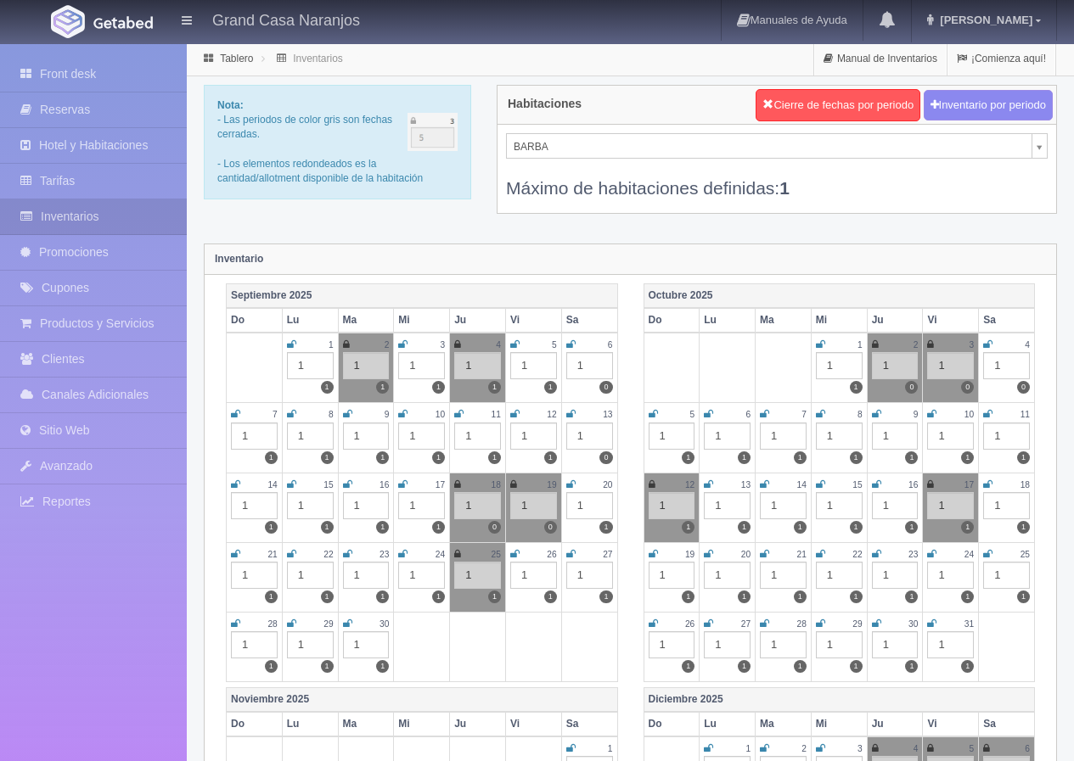 The height and width of the screenshot is (761, 1074). What do you see at coordinates (968, 485) in the screenshot?
I see `small: 17` at bounding box center [968, 485].